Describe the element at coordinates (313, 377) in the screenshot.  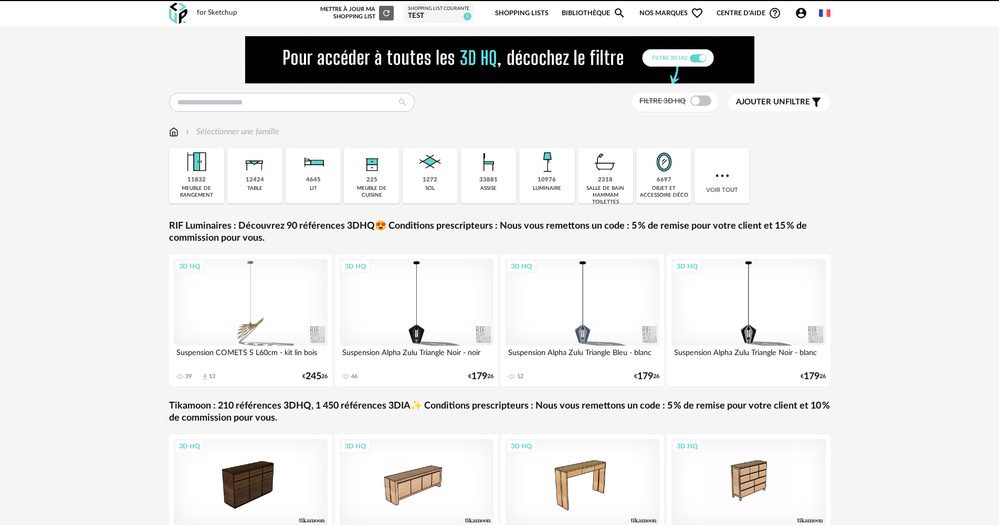
I see `span: 245` at that location.